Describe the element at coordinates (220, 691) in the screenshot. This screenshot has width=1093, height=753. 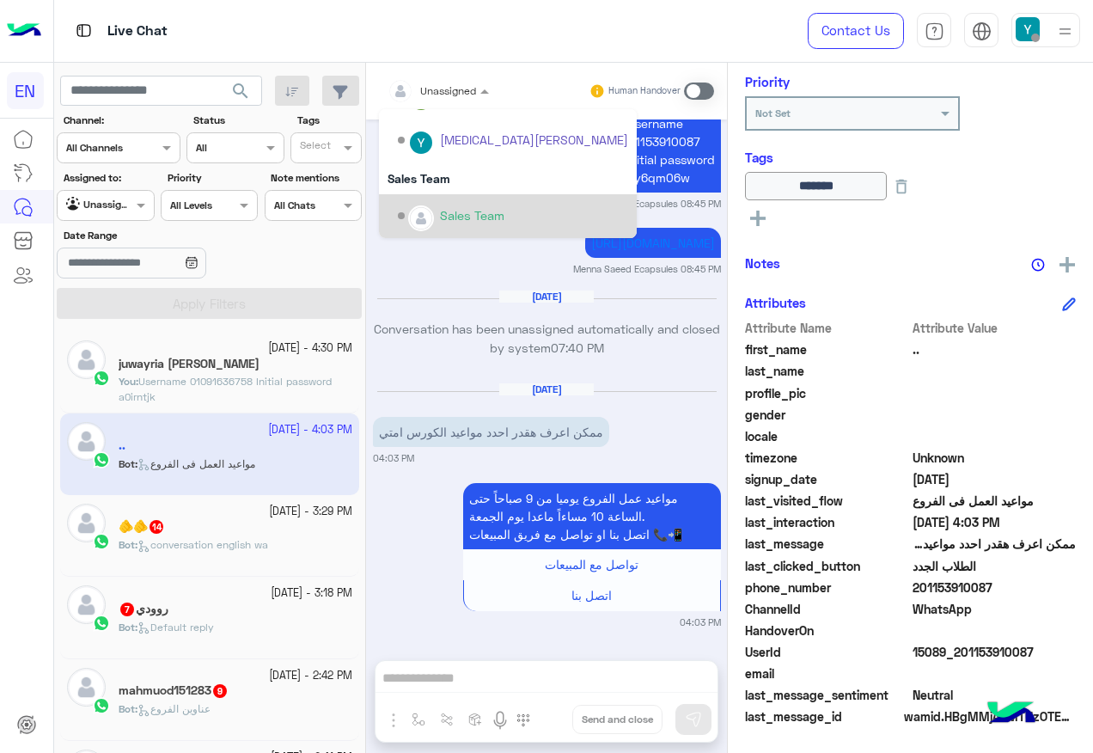
I see `span: 9` at that location.